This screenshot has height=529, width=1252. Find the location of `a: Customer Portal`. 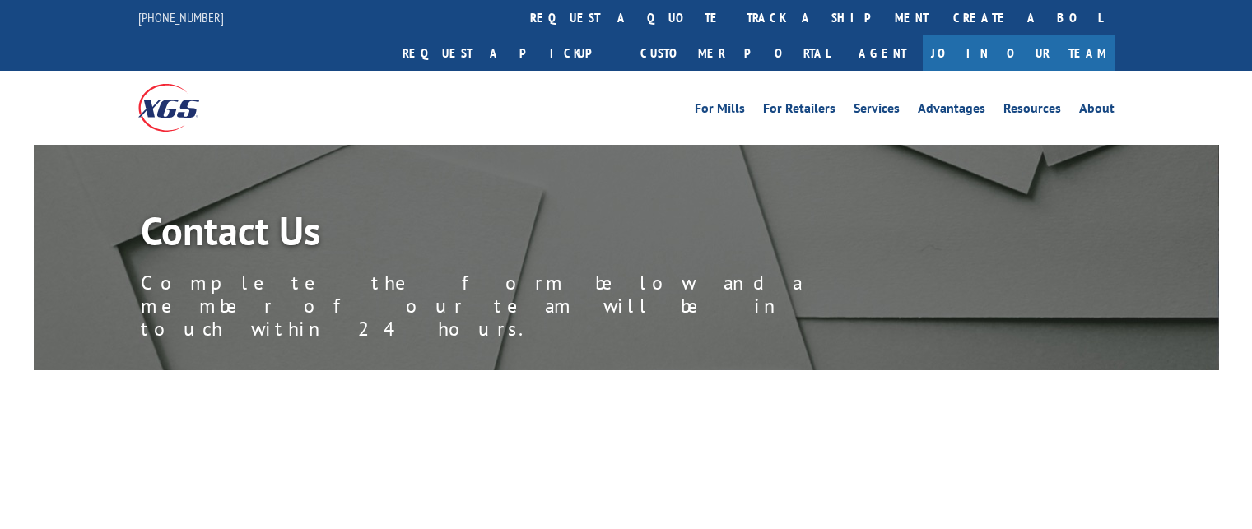

a: Customer Portal is located at coordinates (735, 53).